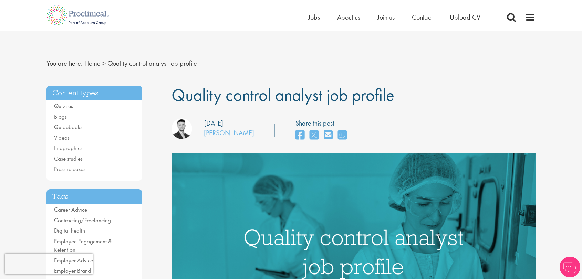  I want to click on a: share on whats app, so click(342, 135).